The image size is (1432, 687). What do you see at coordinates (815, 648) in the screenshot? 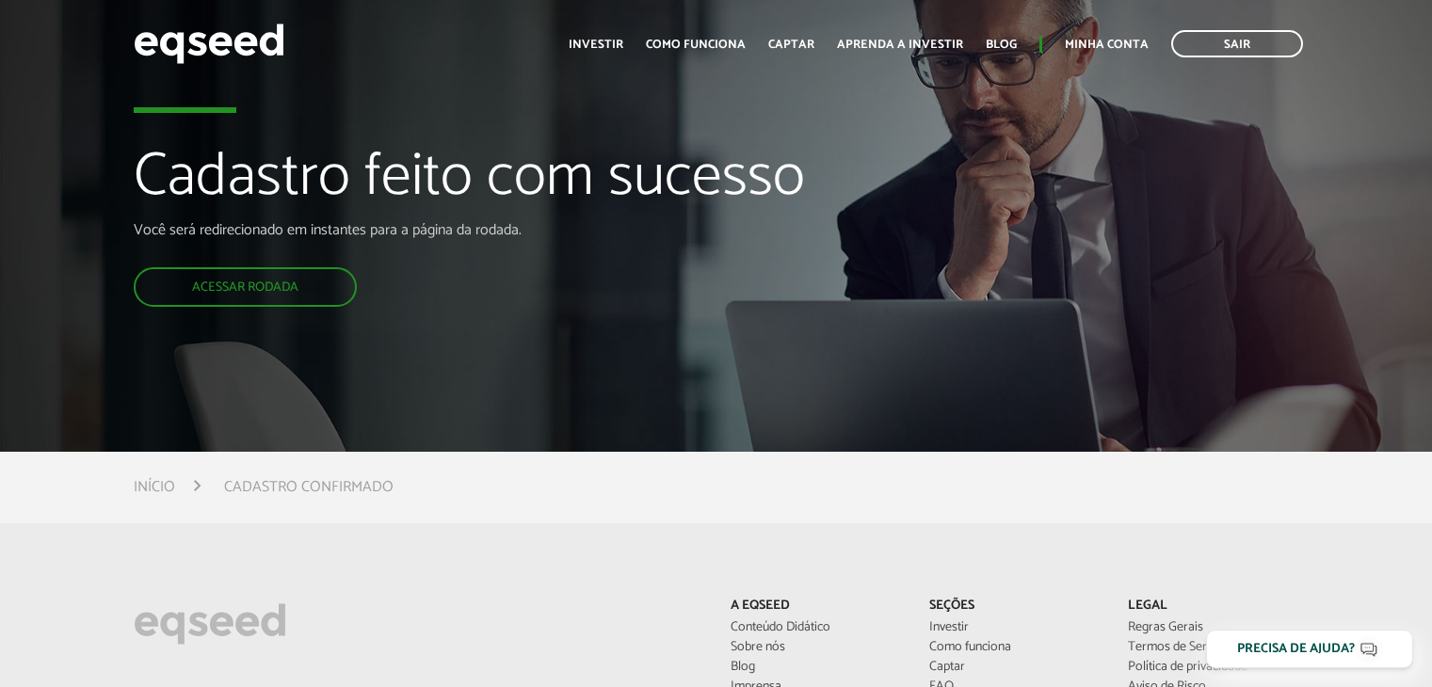
I see `a: Sobre nós` at bounding box center [815, 648].